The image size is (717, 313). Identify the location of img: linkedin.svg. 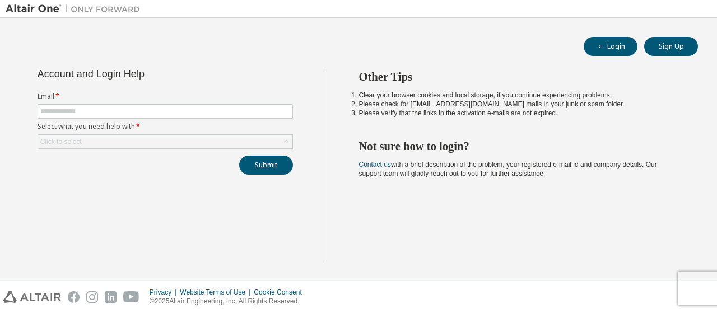
(110, 297).